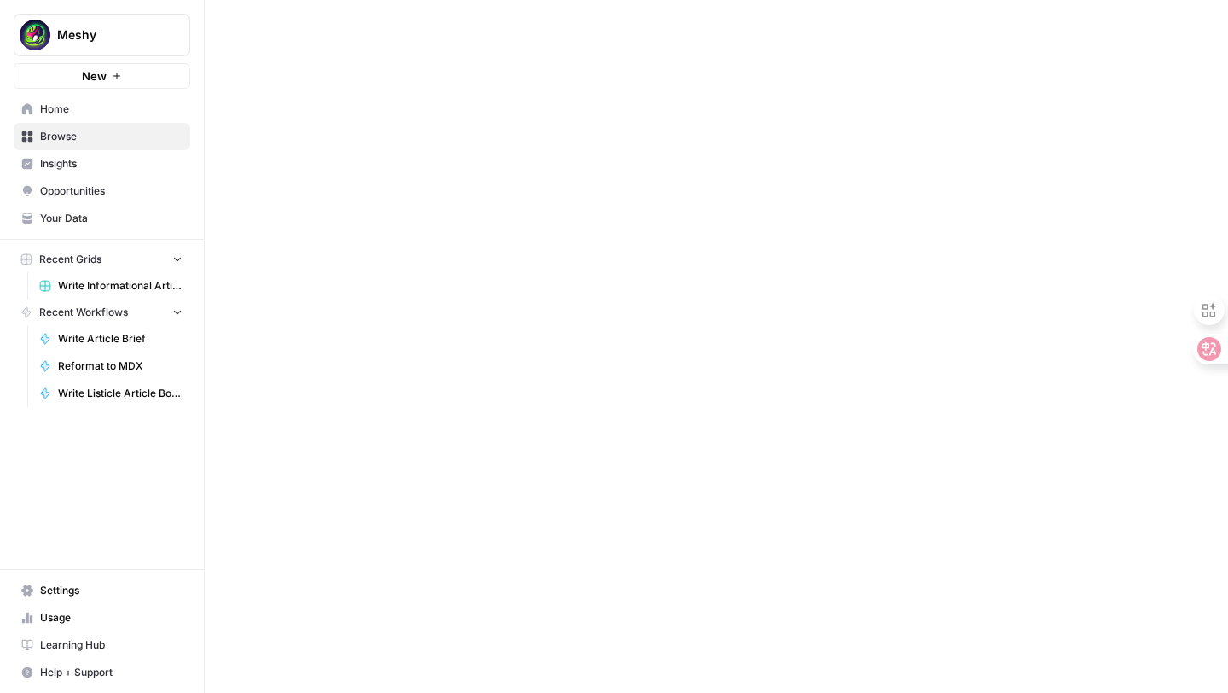 The image size is (1228, 693). Describe the element at coordinates (35, 35) in the screenshot. I see `img: Meshy Logo` at that location.